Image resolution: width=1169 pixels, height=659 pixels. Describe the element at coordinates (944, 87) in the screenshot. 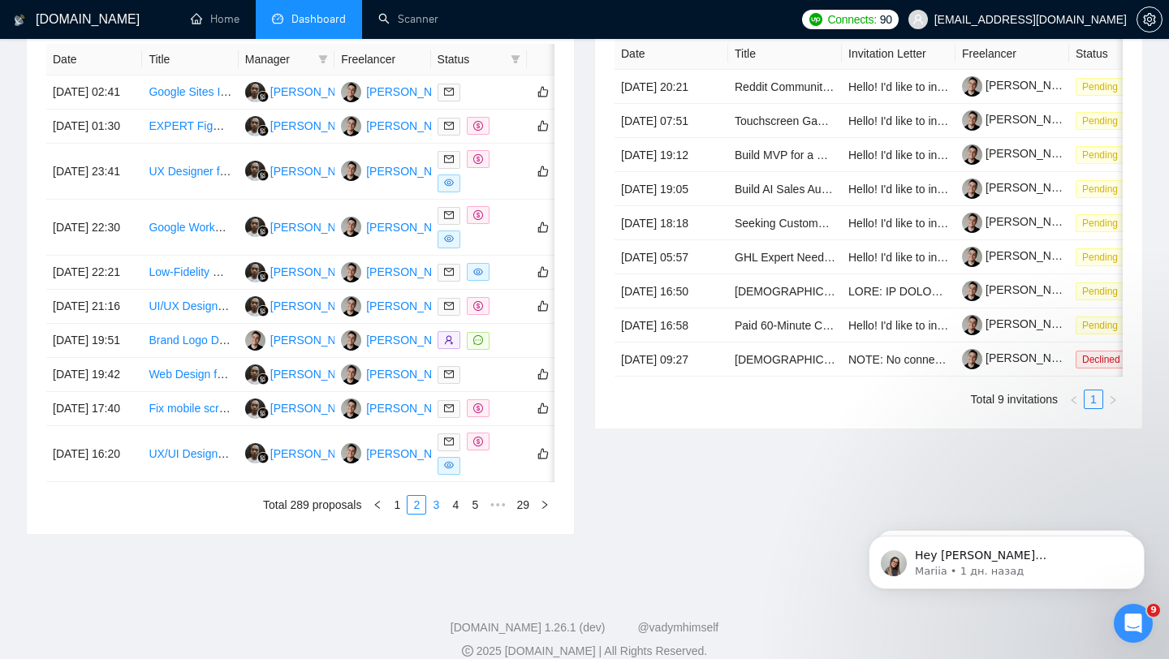

I see `a: Reddit Community Growth Partner for B2B & SaaS Brands (Organic Engagements)` at that location.